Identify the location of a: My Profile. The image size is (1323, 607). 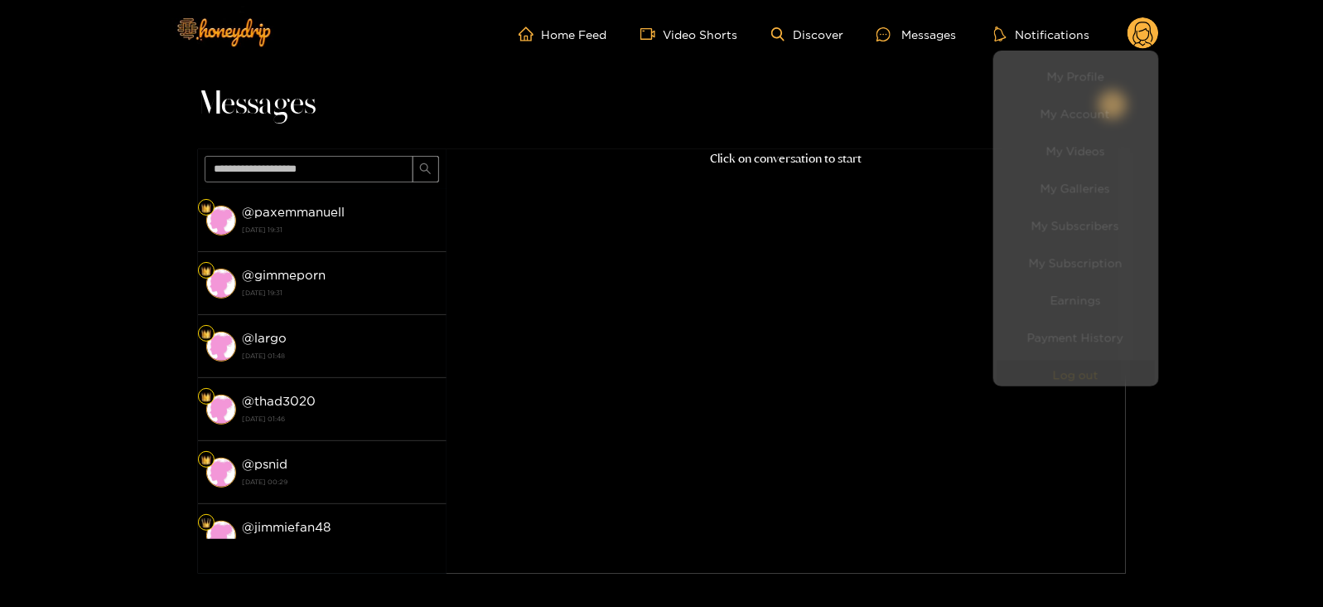
(1076, 69).